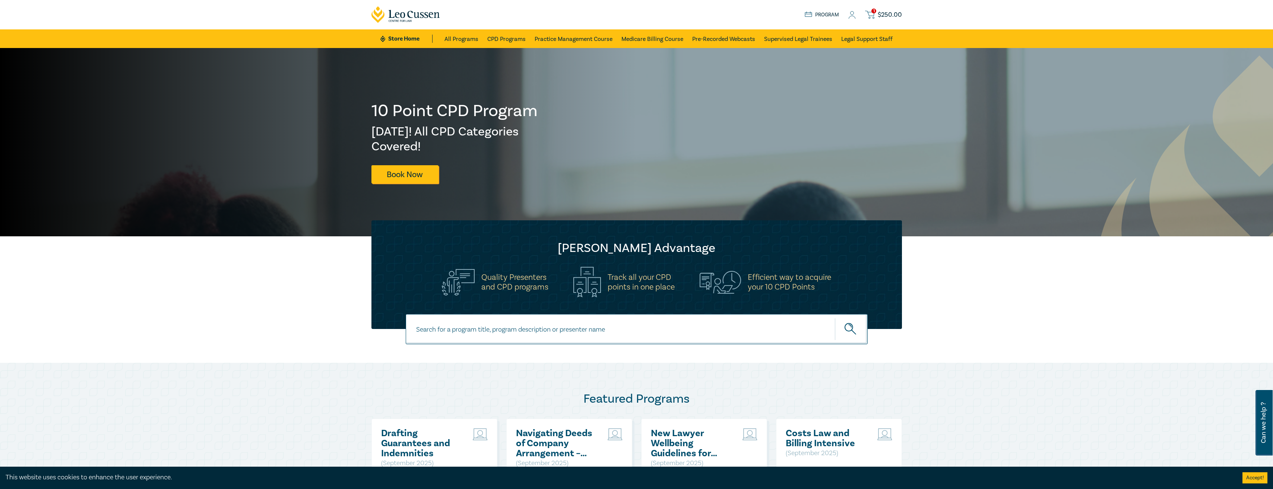 This screenshot has height=489, width=1273. I want to click on img: Track all your CPD<br>points in one place, so click(587, 282).